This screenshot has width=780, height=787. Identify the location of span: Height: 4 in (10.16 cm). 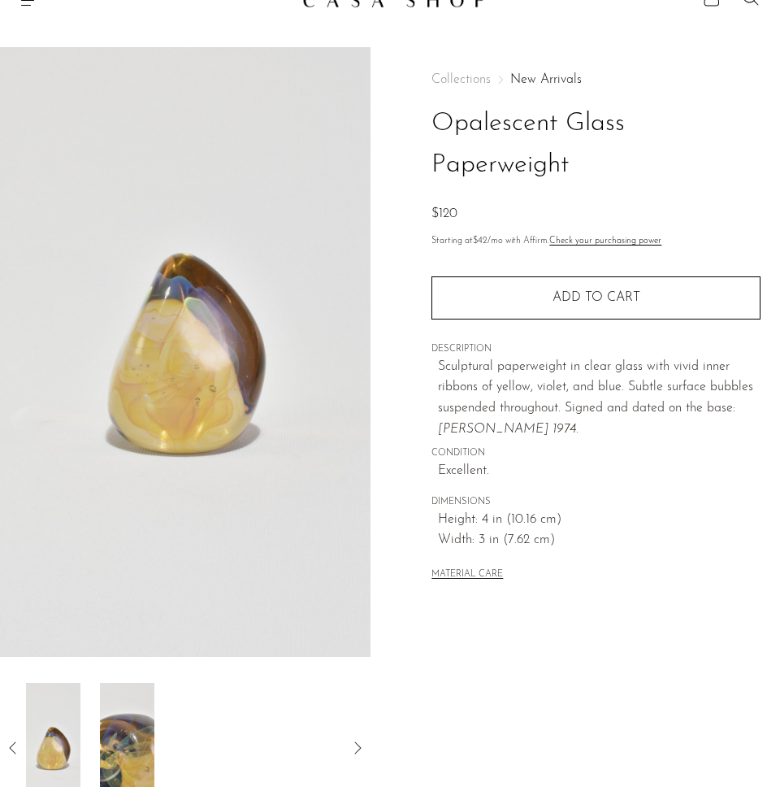
(599, 520).